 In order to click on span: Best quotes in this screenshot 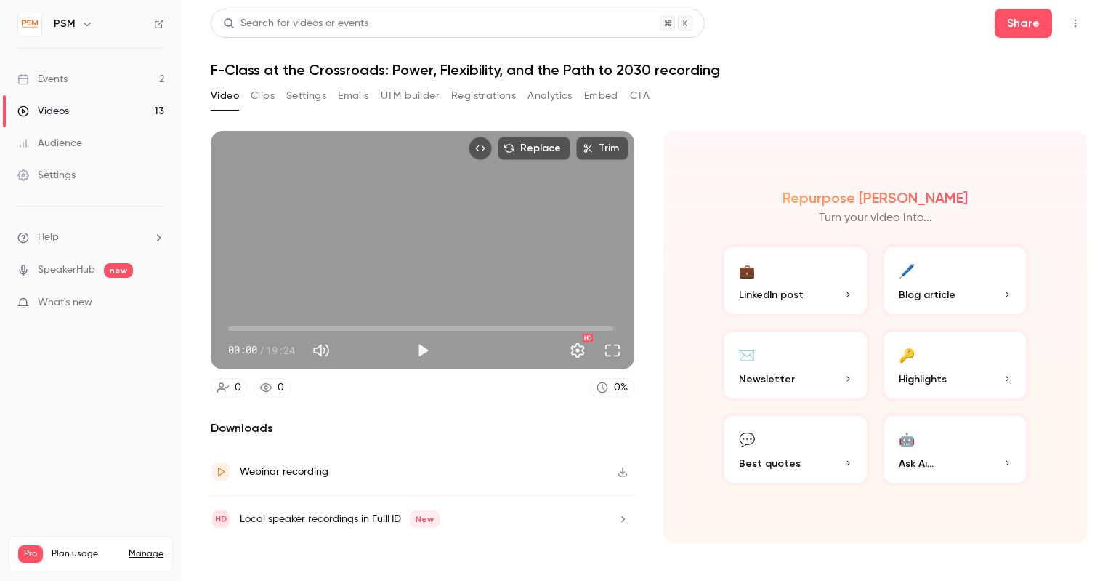, I will do `click(770, 463)`.